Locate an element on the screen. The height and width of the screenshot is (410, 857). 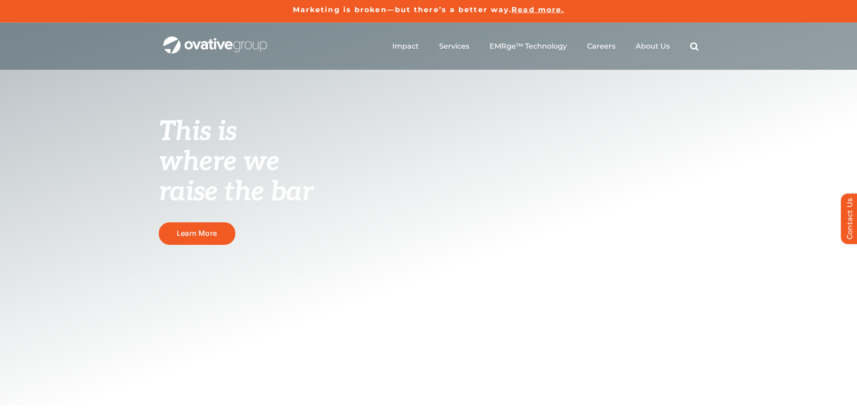
a: About Us is located at coordinates (652, 46).